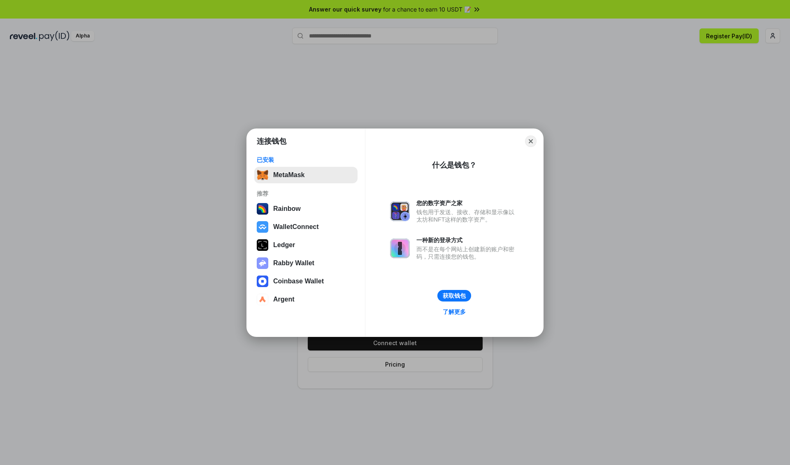 The height and width of the screenshot is (465, 790). I want to click on button: Ledger, so click(306, 245).